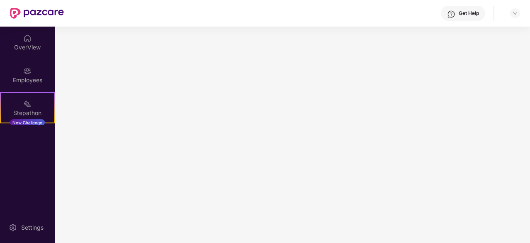 The image size is (530, 243). I want to click on div: Stepathon, so click(27, 113).